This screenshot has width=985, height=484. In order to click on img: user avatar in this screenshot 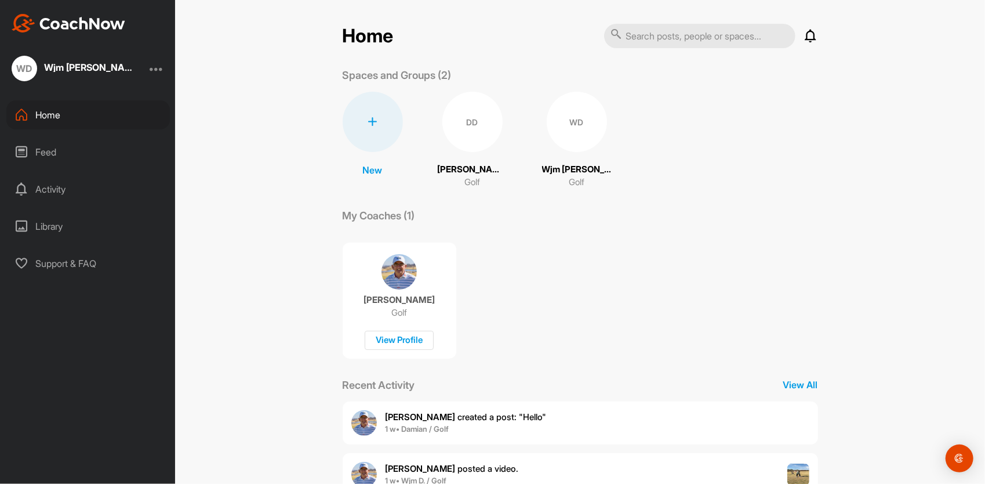, I will do `click(364, 423)`.